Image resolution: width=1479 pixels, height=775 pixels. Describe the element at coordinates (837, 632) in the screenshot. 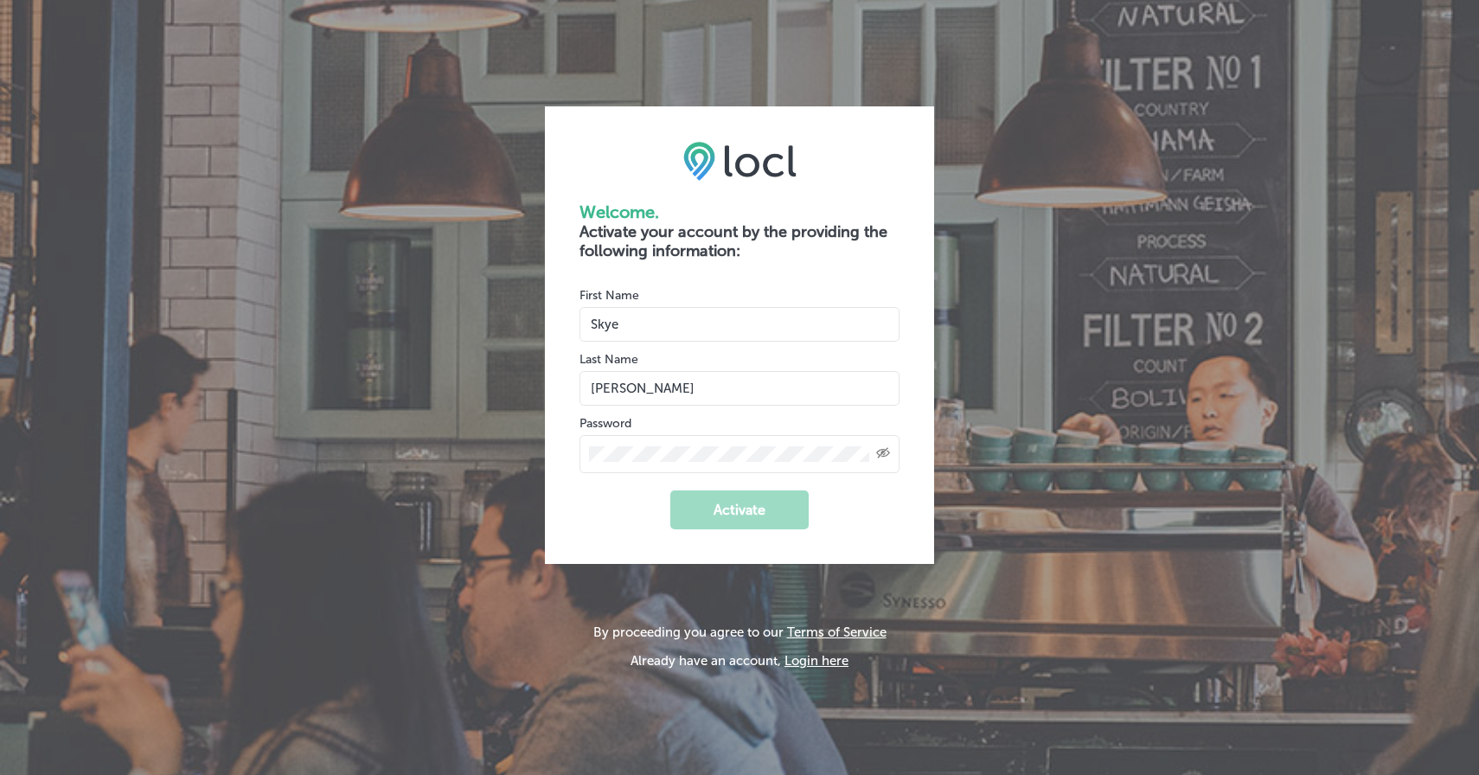

I see `a: Terms of Service` at that location.